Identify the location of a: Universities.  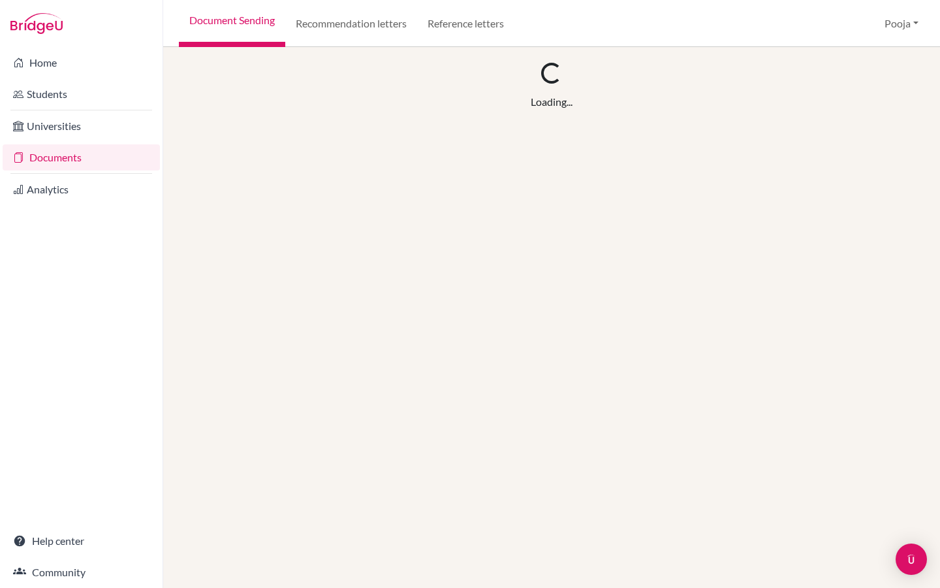
(81, 126).